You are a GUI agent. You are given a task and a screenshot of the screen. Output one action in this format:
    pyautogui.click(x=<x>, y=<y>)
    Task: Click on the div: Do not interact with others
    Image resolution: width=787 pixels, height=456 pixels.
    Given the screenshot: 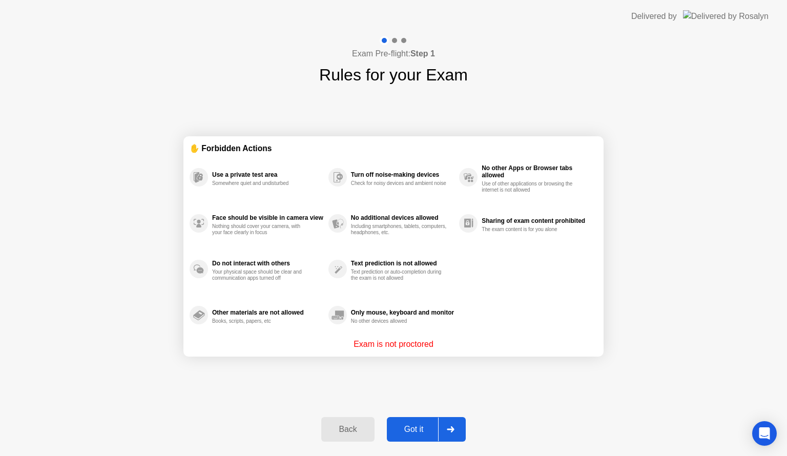 What is the action you would take?
    pyautogui.click(x=267, y=263)
    